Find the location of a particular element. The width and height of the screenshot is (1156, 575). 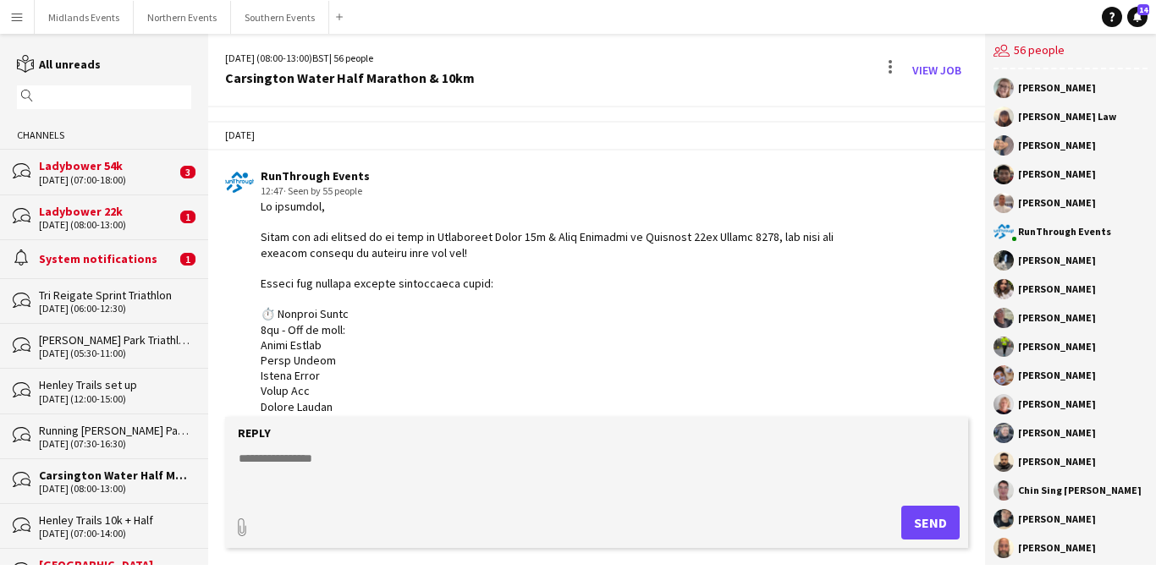

button: Midlands Events is located at coordinates (84, 17).